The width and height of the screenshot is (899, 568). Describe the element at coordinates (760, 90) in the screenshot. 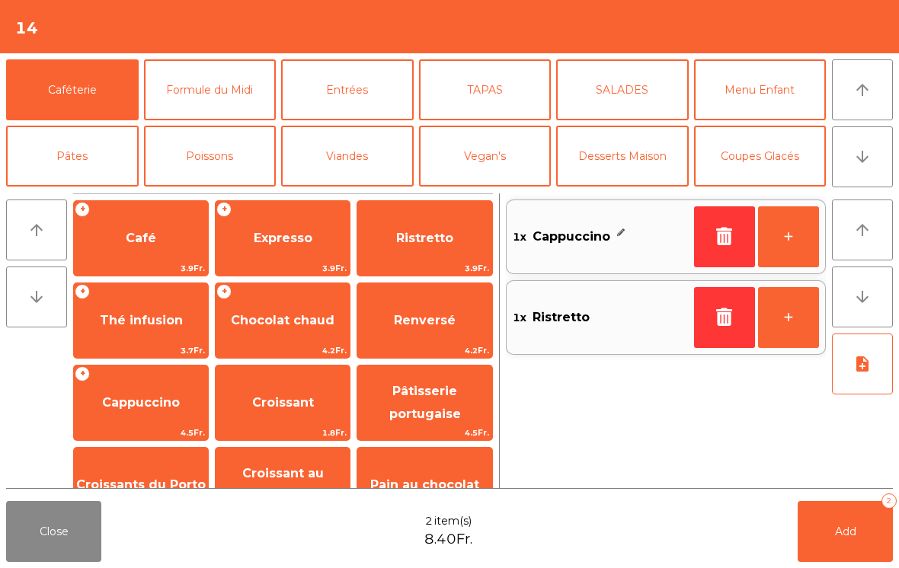

I see `button: Menu Enfant` at that location.